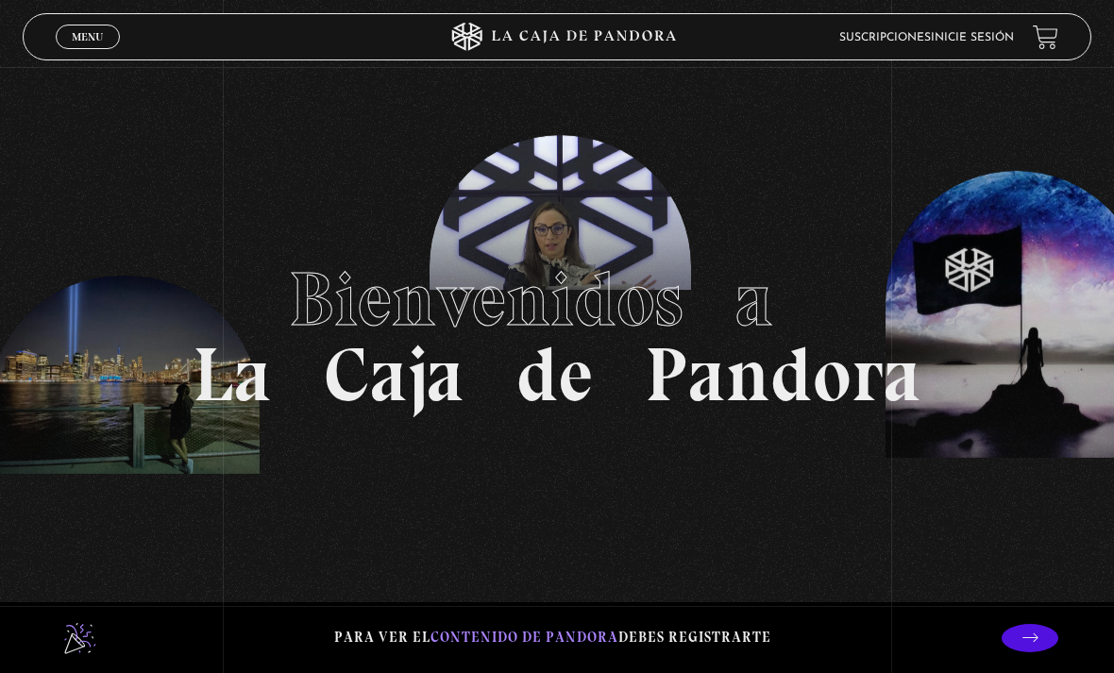 This screenshot has height=673, width=1114. I want to click on h1: La Caja de Pandora, so click(557, 337).